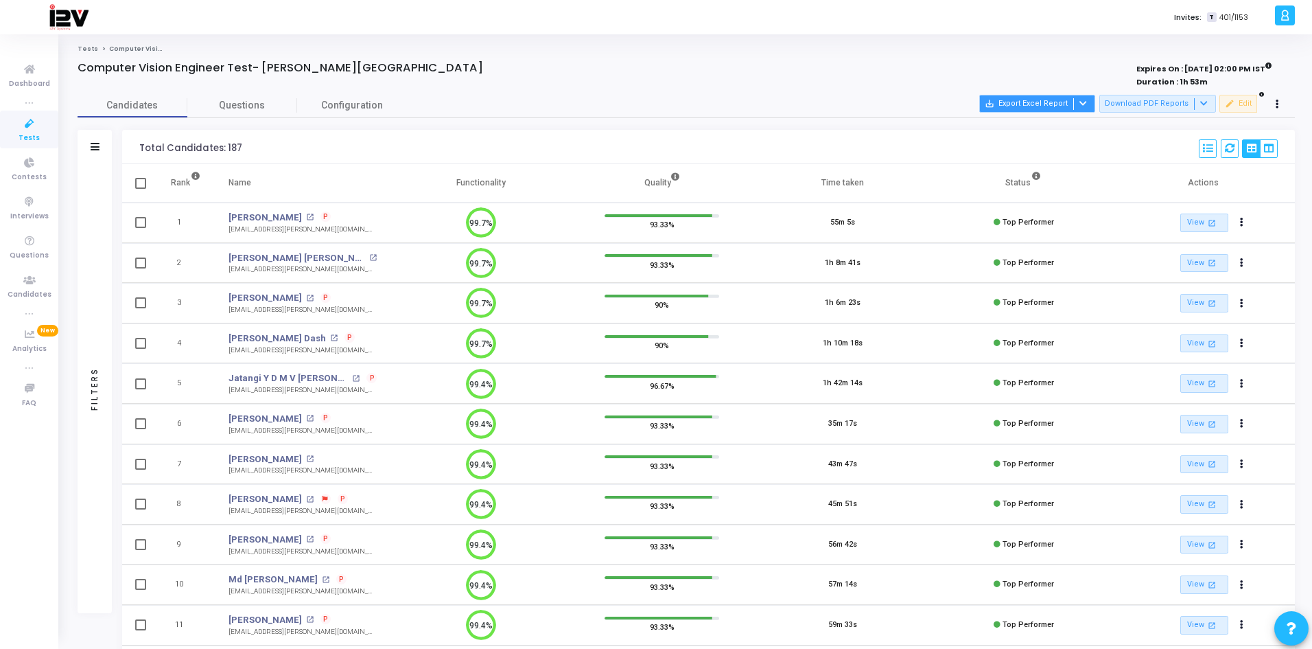 The height and width of the screenshot is (649, 1312). What do you see at coordinates (843, 584) in the screenshot?
I see `div: 57m 14s` at bounding box center [843, 584].